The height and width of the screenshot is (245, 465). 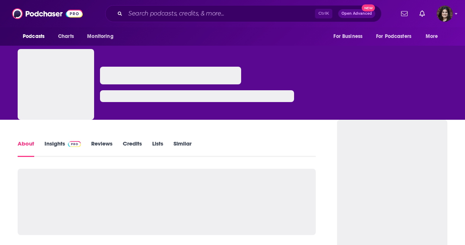 What do you see at coordinates (220, 14) in the screenshot?
I see `input: Search podcasts, credits, & more...` at bounding box center [220, 14].